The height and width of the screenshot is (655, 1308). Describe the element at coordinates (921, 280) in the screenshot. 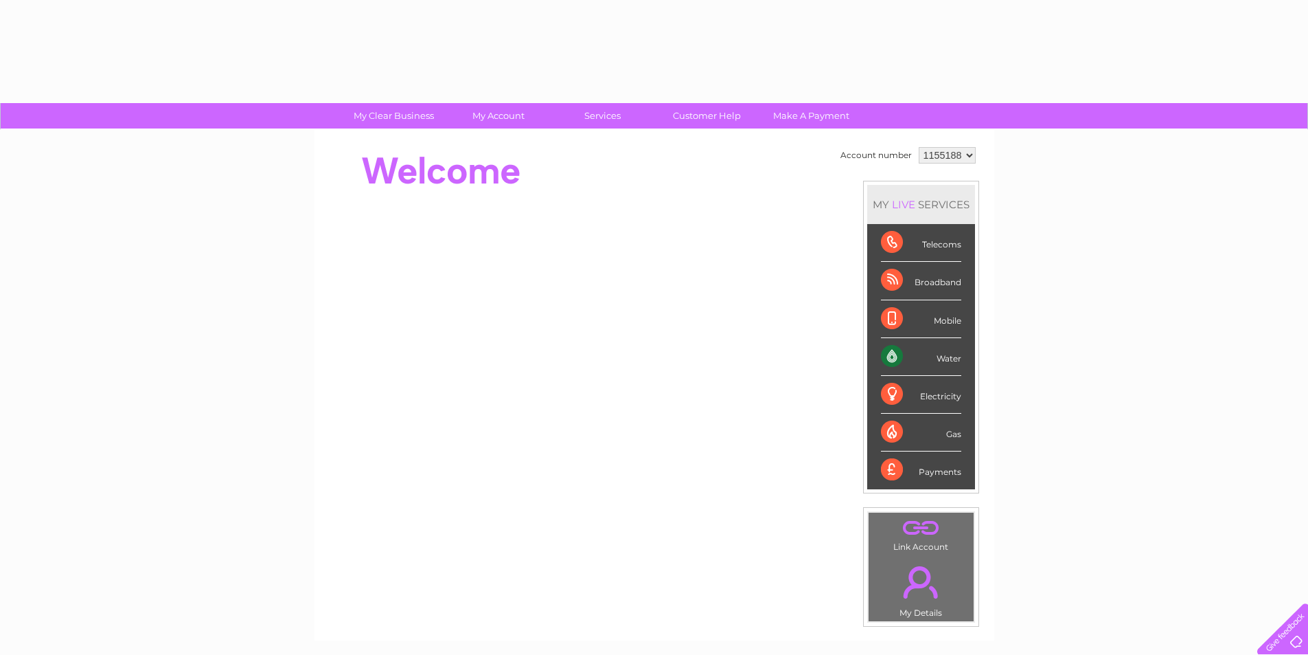

I see `div: Broadband` at that location.